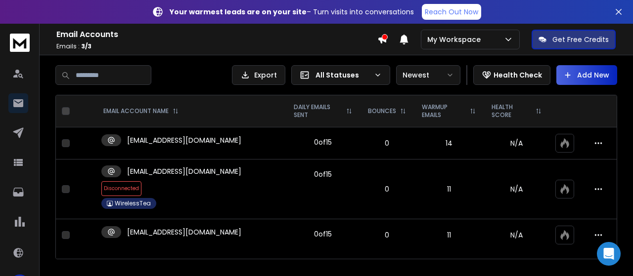  What do you see at coordinates (342, 75) in the screenshot?
I see `p: All Statuses` at bounding box center [342, 75].